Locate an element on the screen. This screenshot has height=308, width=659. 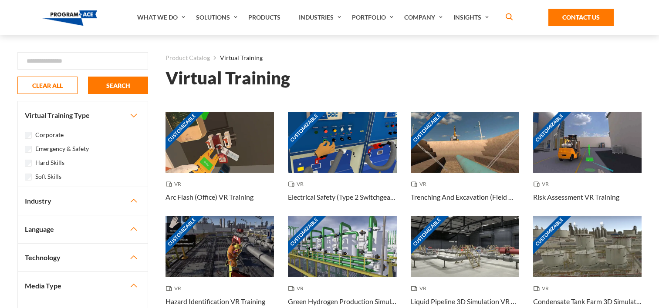
li: Virtual Training is located at coordinates (236, 58).